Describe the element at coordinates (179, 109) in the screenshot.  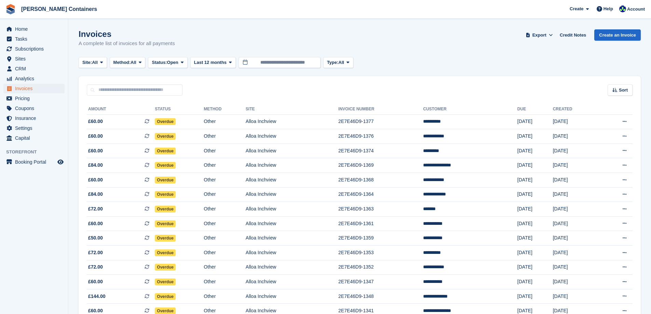
I see `th: Status` at that location.